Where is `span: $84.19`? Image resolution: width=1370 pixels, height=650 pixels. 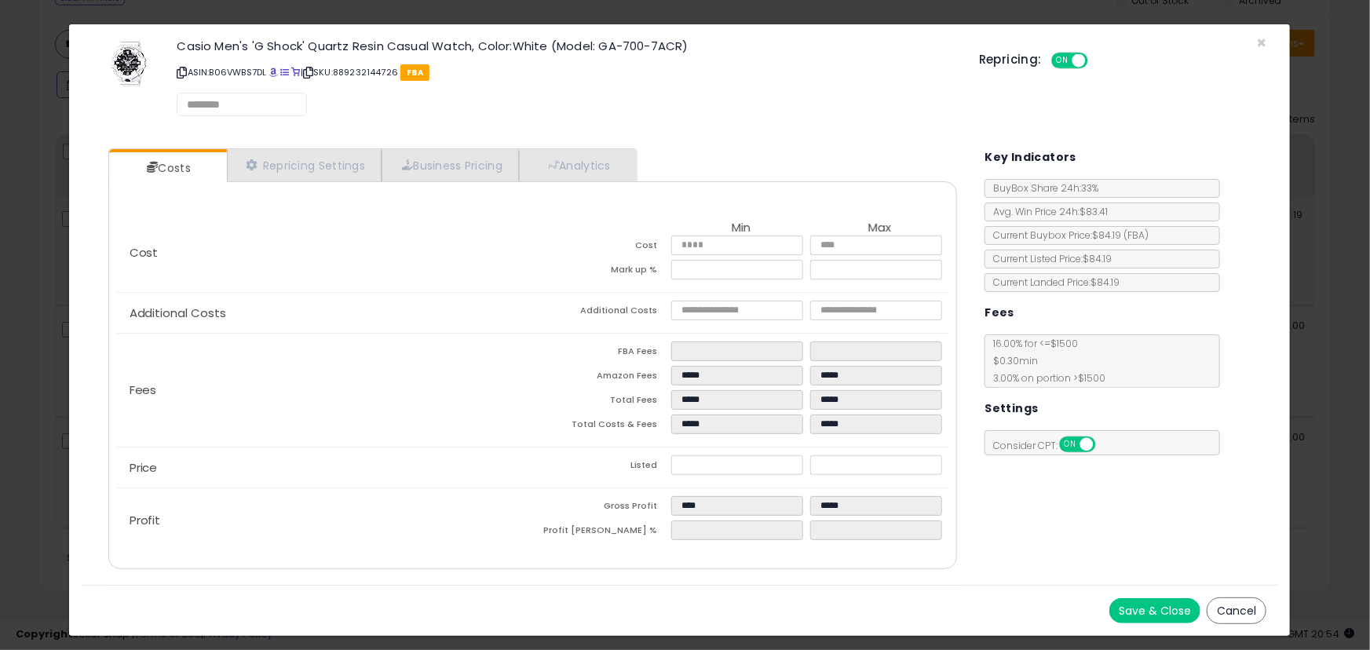
span: $84.19 is located at coordinates (1120, 235).